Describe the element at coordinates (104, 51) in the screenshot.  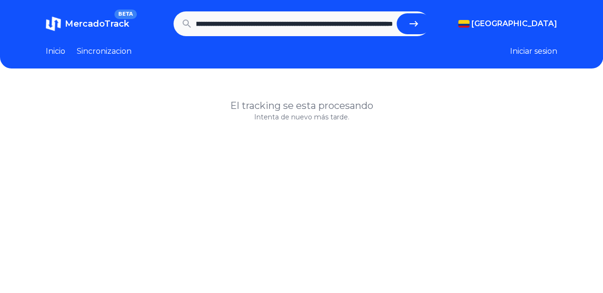
I see `a: Sincronizacion` at that location.